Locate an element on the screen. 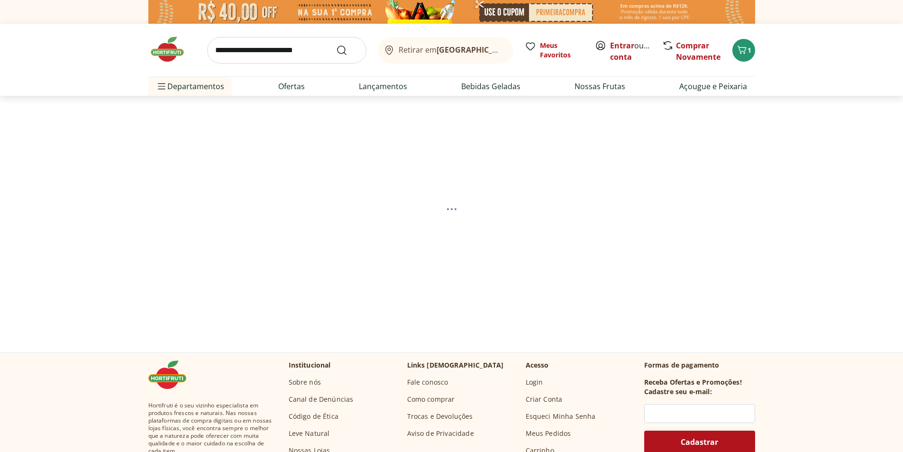 This screenshot has width=903, height=452. a: Meus Favoritos is located at coordinates (554, 50).